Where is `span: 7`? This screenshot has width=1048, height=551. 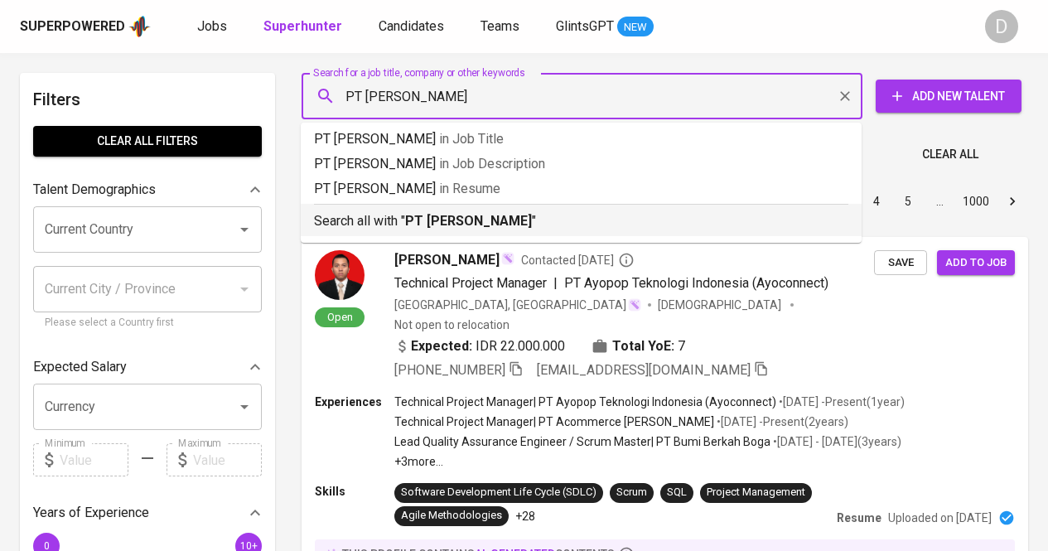
span: 7 is located at coordinates (681, 346).